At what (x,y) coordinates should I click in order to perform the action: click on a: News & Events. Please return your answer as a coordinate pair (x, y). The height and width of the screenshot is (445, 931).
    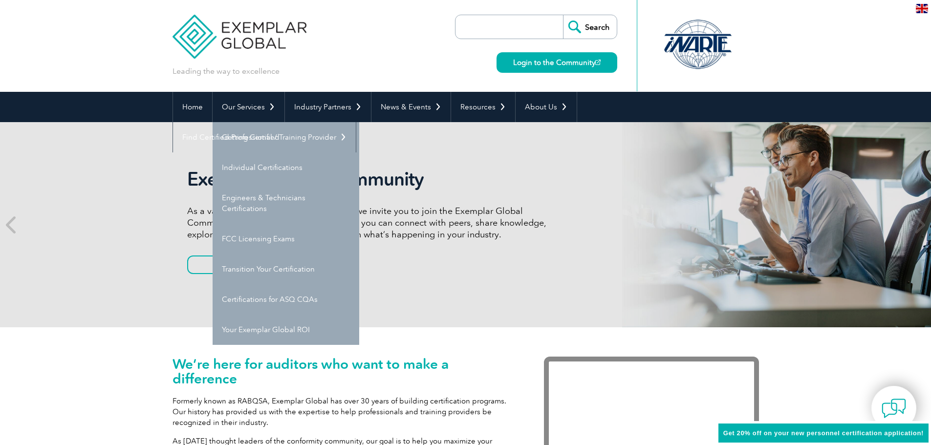
    Looking at the image, I should click on (411, 107).